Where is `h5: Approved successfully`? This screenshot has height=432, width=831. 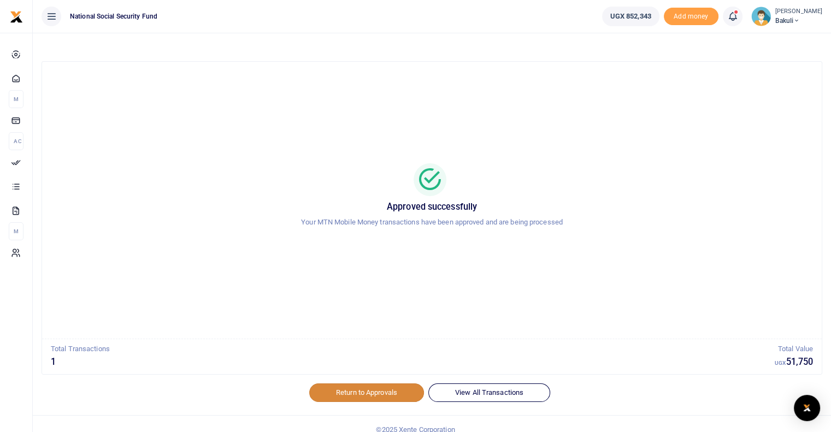 h5: Approved successfully is located at coordinates (432, 207).